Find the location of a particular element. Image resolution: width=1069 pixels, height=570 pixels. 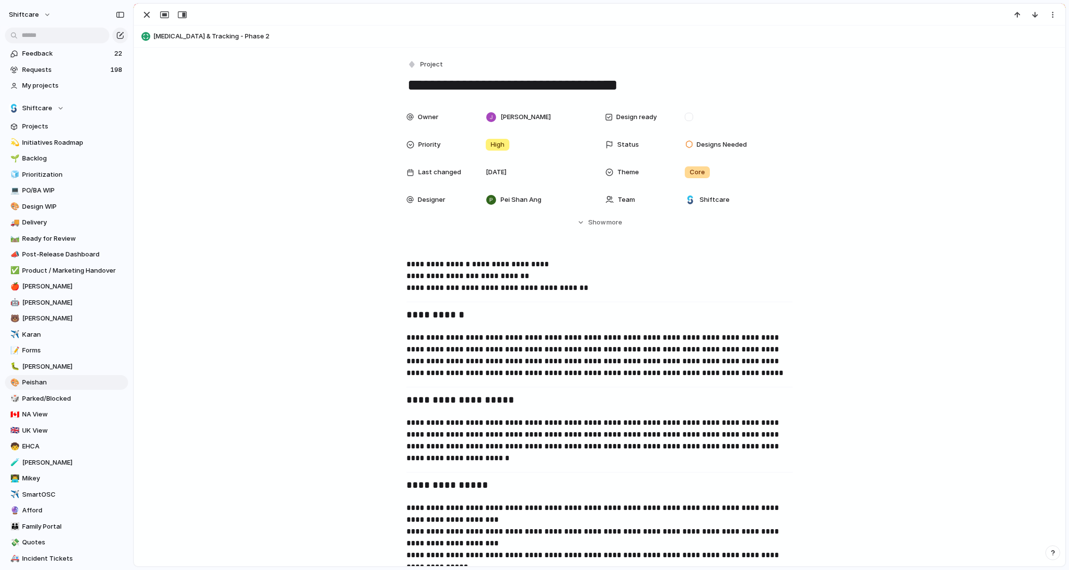

button: Project is located at coordinates (426, 65).